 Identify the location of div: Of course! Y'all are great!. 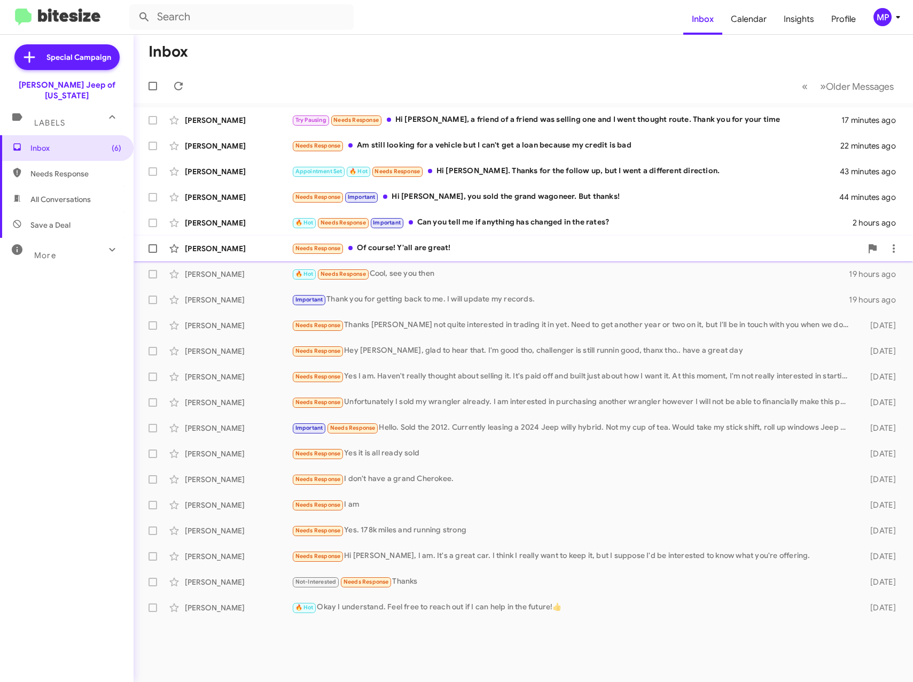
(577, 248).